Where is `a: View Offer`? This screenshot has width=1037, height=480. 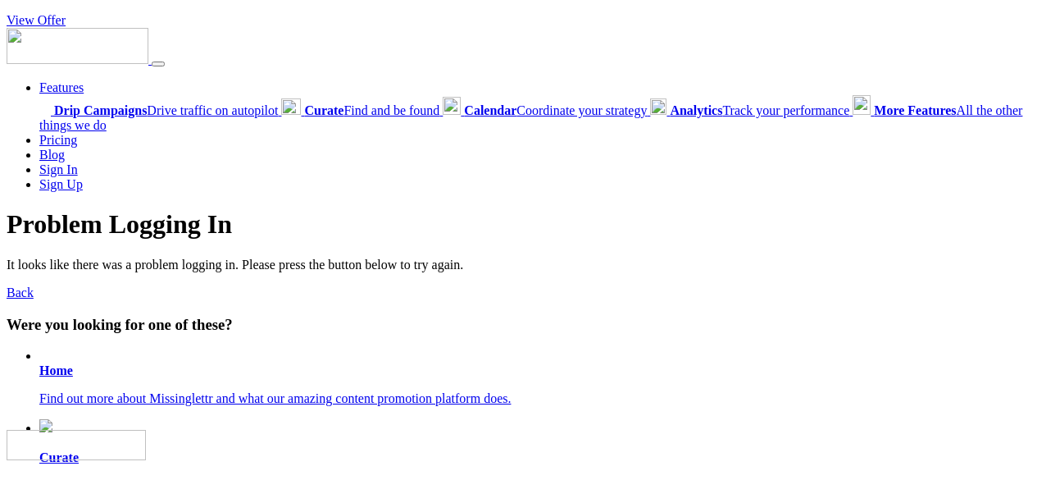
a: View Offer is located at coordinates (36, 20).